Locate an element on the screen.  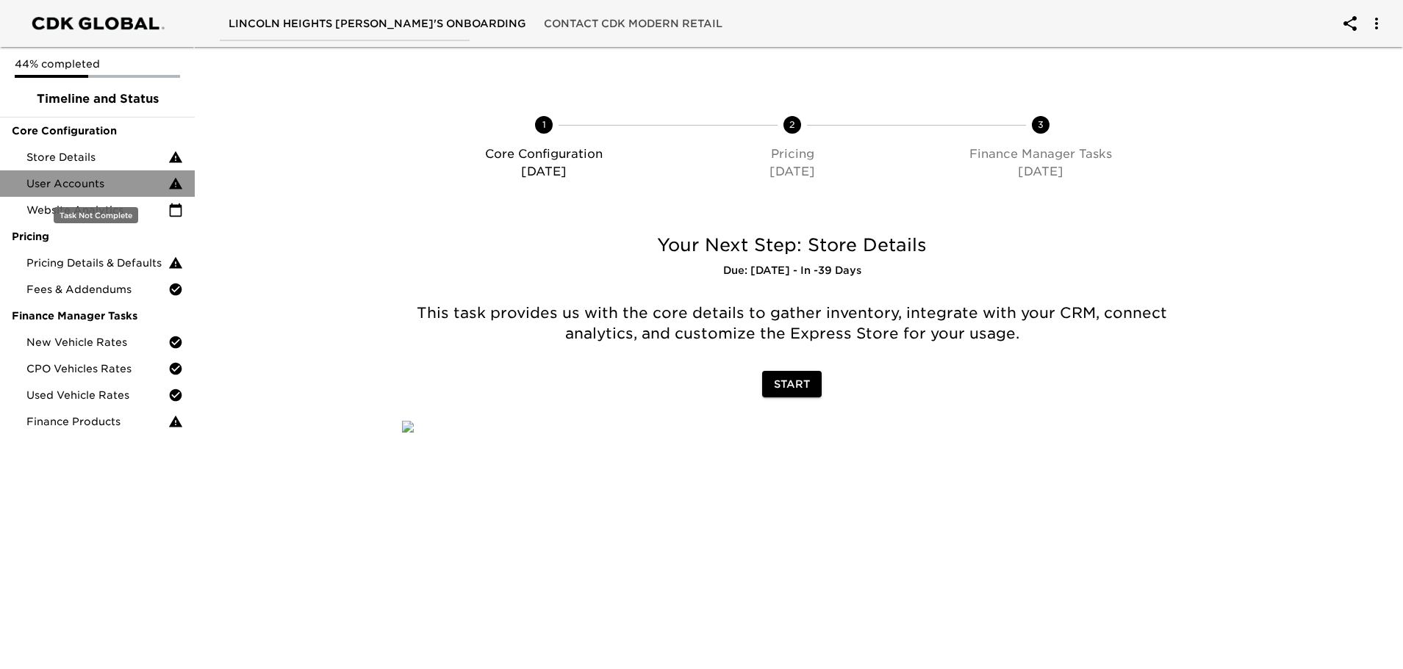
p: Pricing is located at coordinates (792, 154).